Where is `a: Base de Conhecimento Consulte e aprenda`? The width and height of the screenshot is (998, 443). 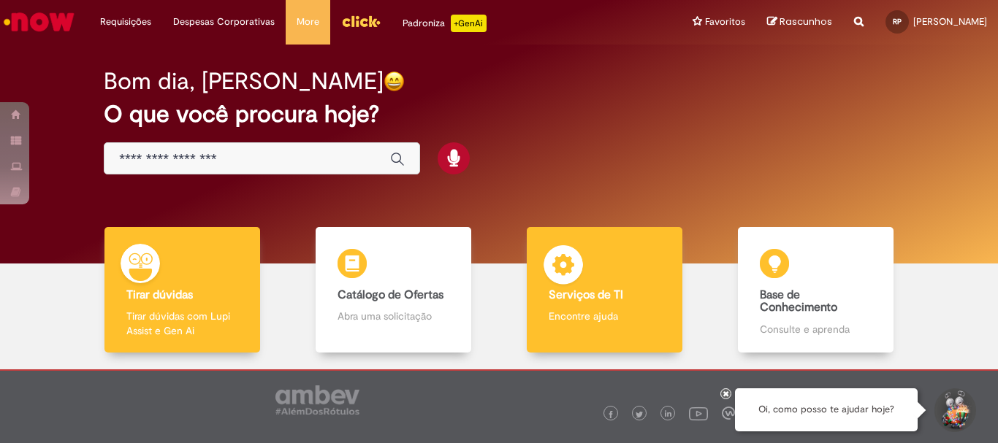
a: Base de Conhecimento Consulte e aprenda is located at coordinates (815, 290).